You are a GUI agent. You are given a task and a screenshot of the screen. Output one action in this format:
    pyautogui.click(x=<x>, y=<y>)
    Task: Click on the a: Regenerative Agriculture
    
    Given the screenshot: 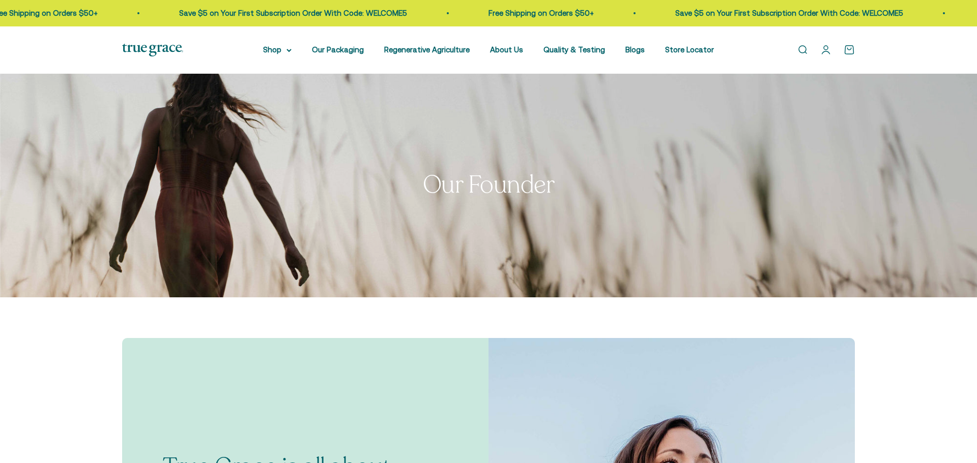 What is the action you would take?
    pyautogui.click(x=427, y=49)
    